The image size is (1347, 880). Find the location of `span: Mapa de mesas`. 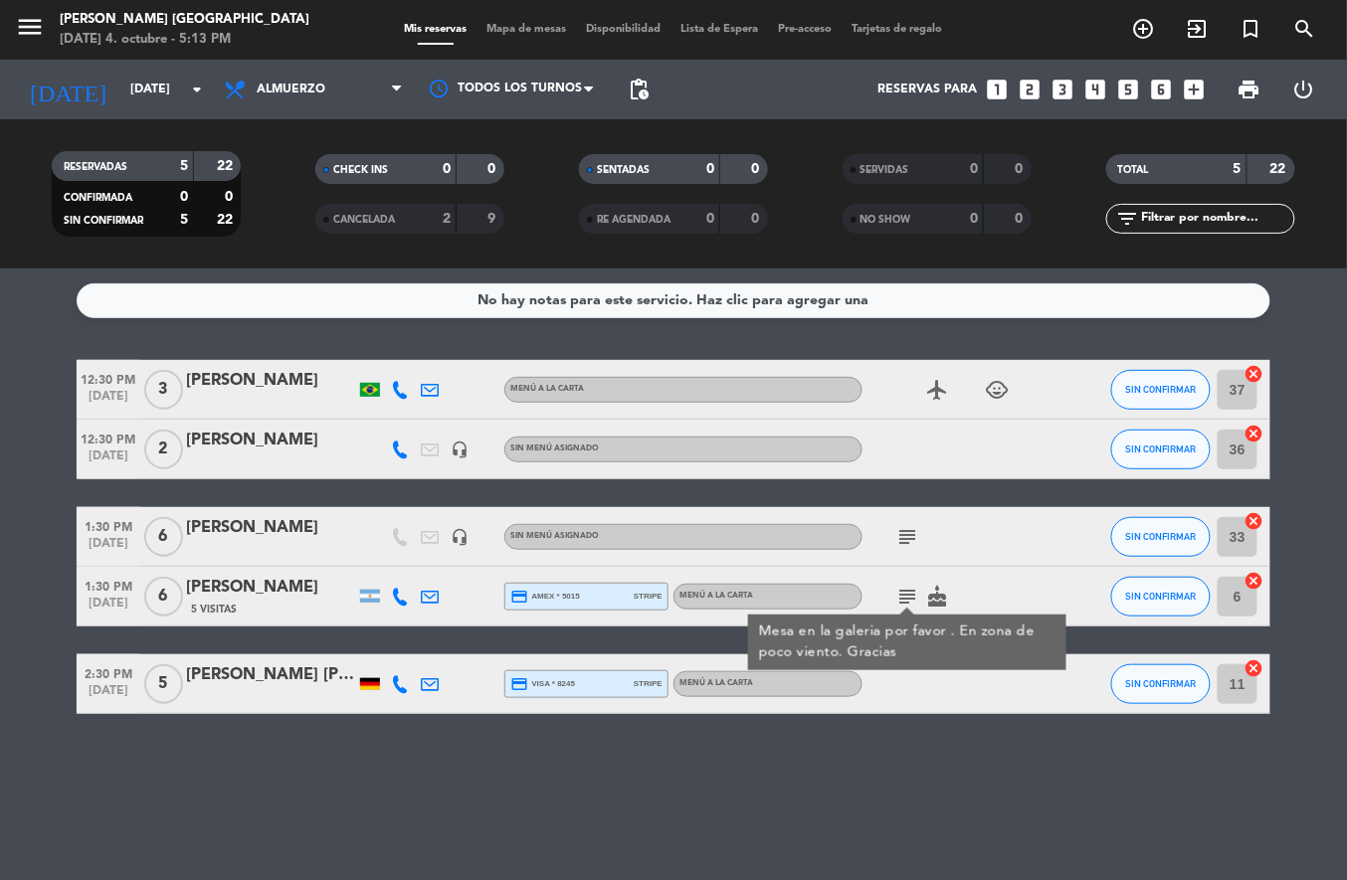

span: Mapa de mesas is located at coordinates (527, 29).